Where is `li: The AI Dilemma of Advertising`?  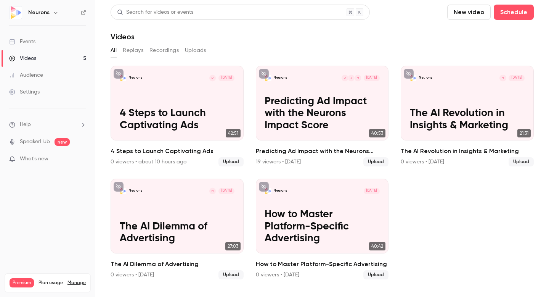
li: The AI Dilemma of Advertising is located at coordinates (177, 229).